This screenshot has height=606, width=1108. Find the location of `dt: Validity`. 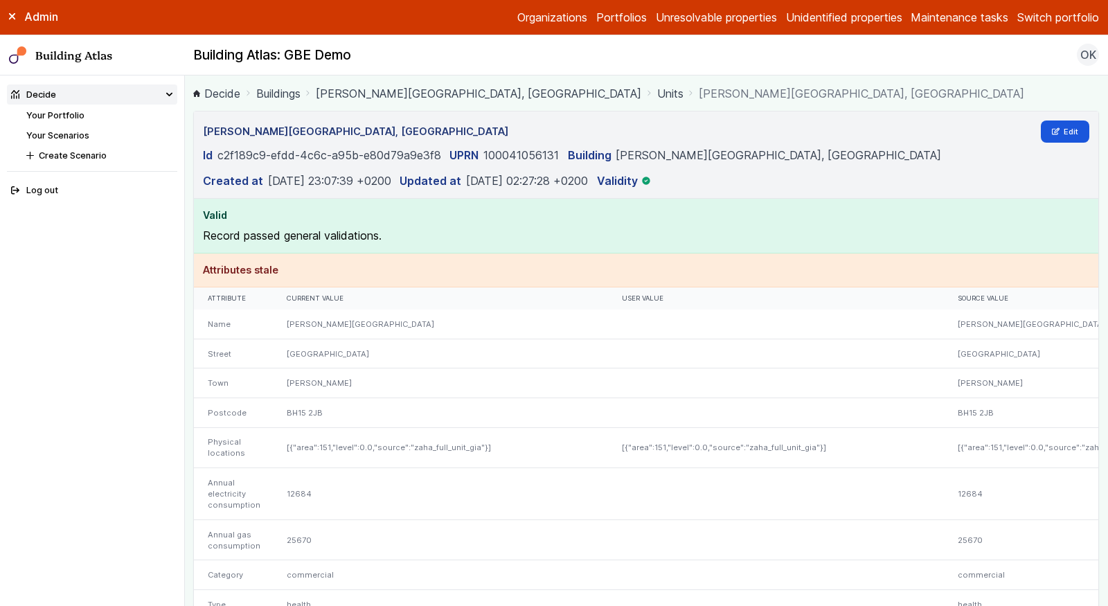

dt: Validity is located at coordinates (617, 181).